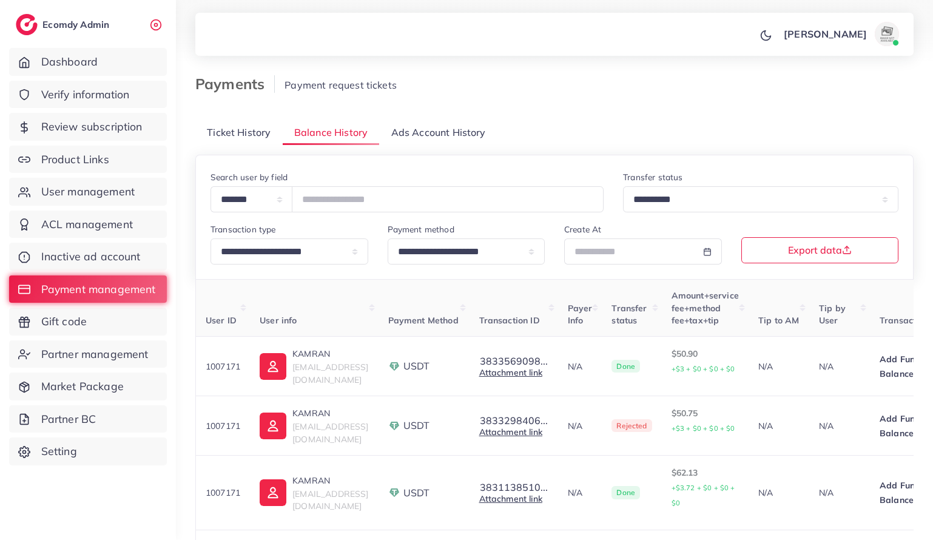 The width and height of the screenshot is (933, 540). Describe the element at coordinates (88, 451) in the screenshot. I see `a: Setting` at that location.